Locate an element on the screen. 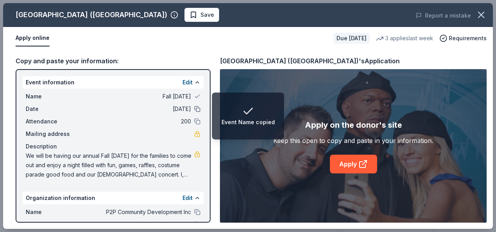 This screenshot has height=232, width=496. span: Mailing address is located at coordinates (52, 134).